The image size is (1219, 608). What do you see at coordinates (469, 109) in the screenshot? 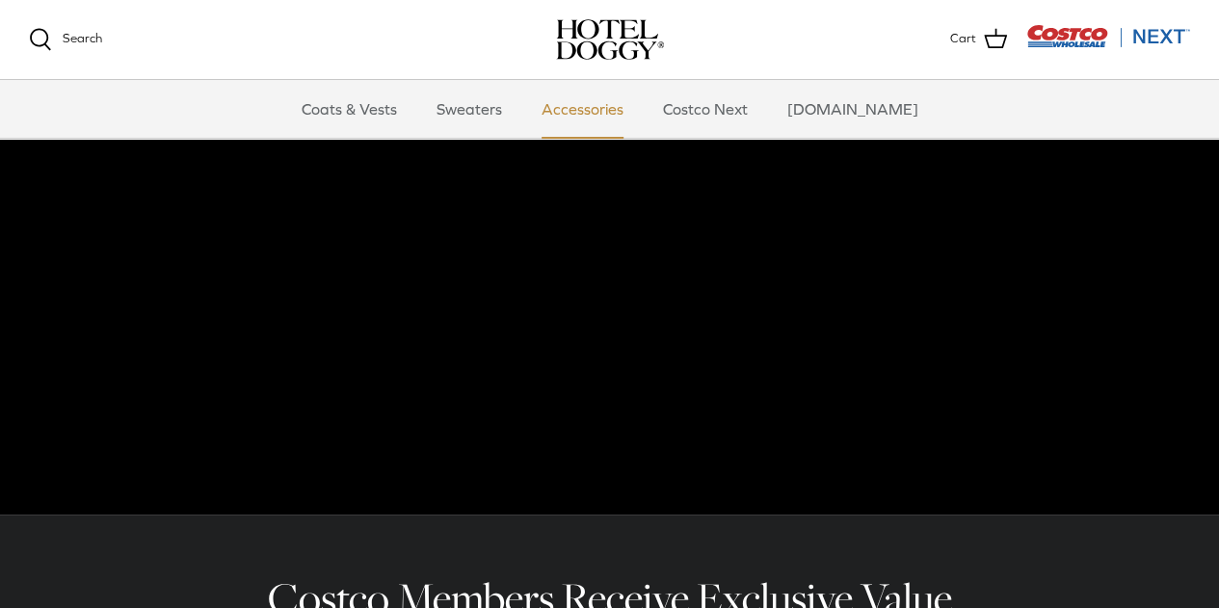
I see `a: Sweaters` at bounding box center [469, 109].